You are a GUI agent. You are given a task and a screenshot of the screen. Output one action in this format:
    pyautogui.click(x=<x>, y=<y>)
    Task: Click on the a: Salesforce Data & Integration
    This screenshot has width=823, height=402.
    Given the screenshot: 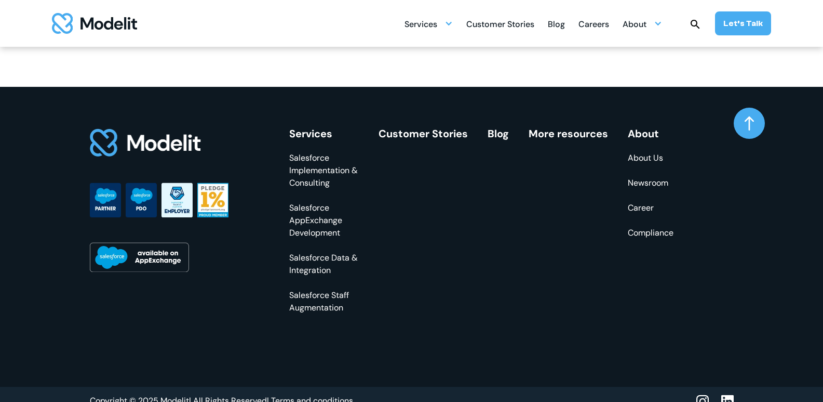 What is the action you would take?
    pyautogui.click(x=324, y=264)
    